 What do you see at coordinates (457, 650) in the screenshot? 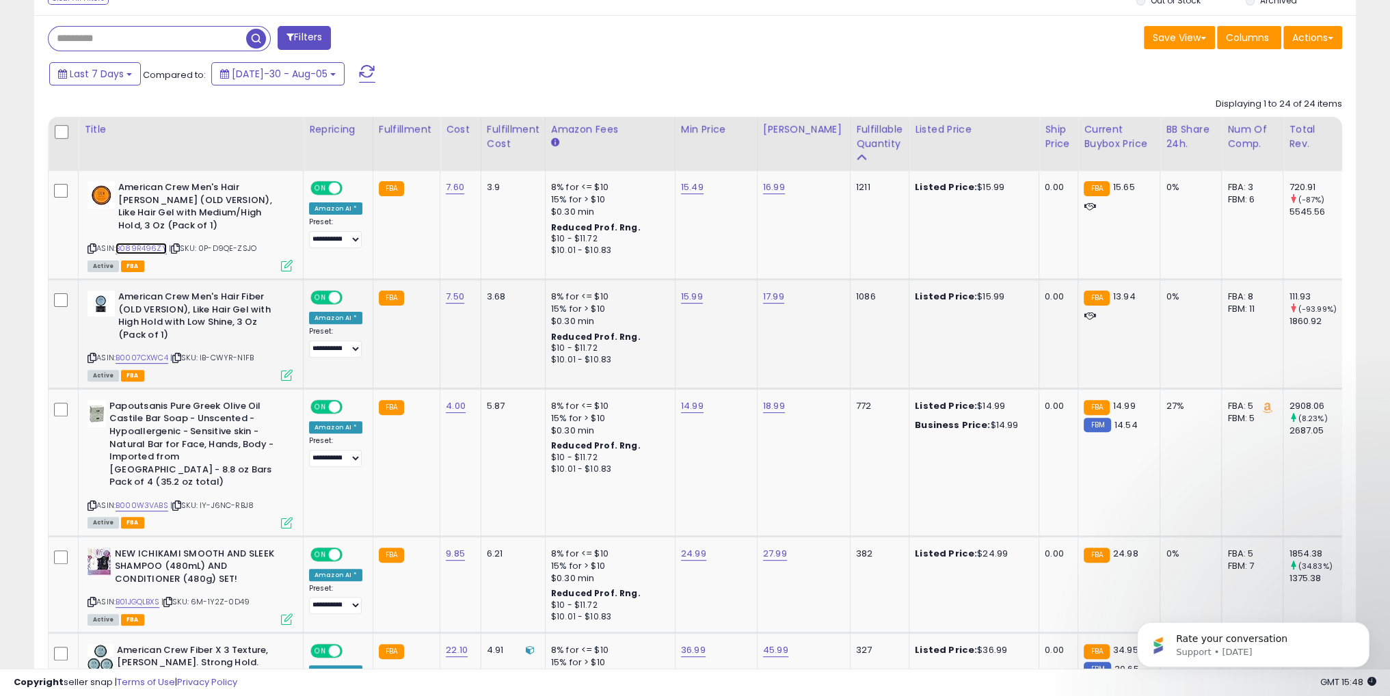
I see `a: 22.10` at bounding box center [457, 650].